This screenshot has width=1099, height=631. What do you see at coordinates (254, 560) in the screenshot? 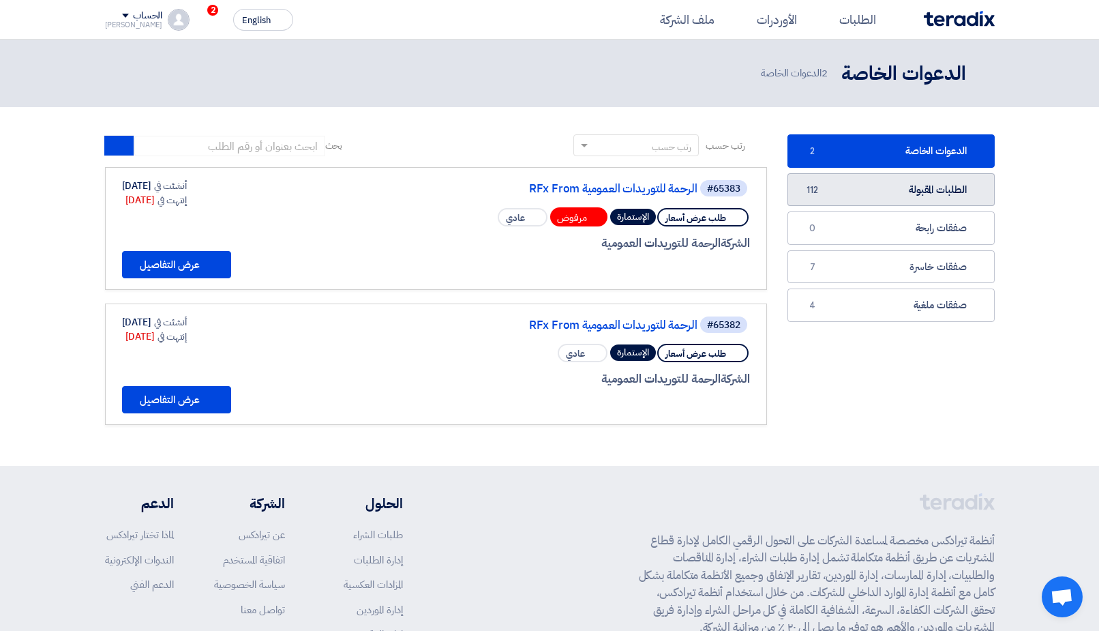
I see `a: اتفاقية المستخدم` at bounding box center [254, 560].